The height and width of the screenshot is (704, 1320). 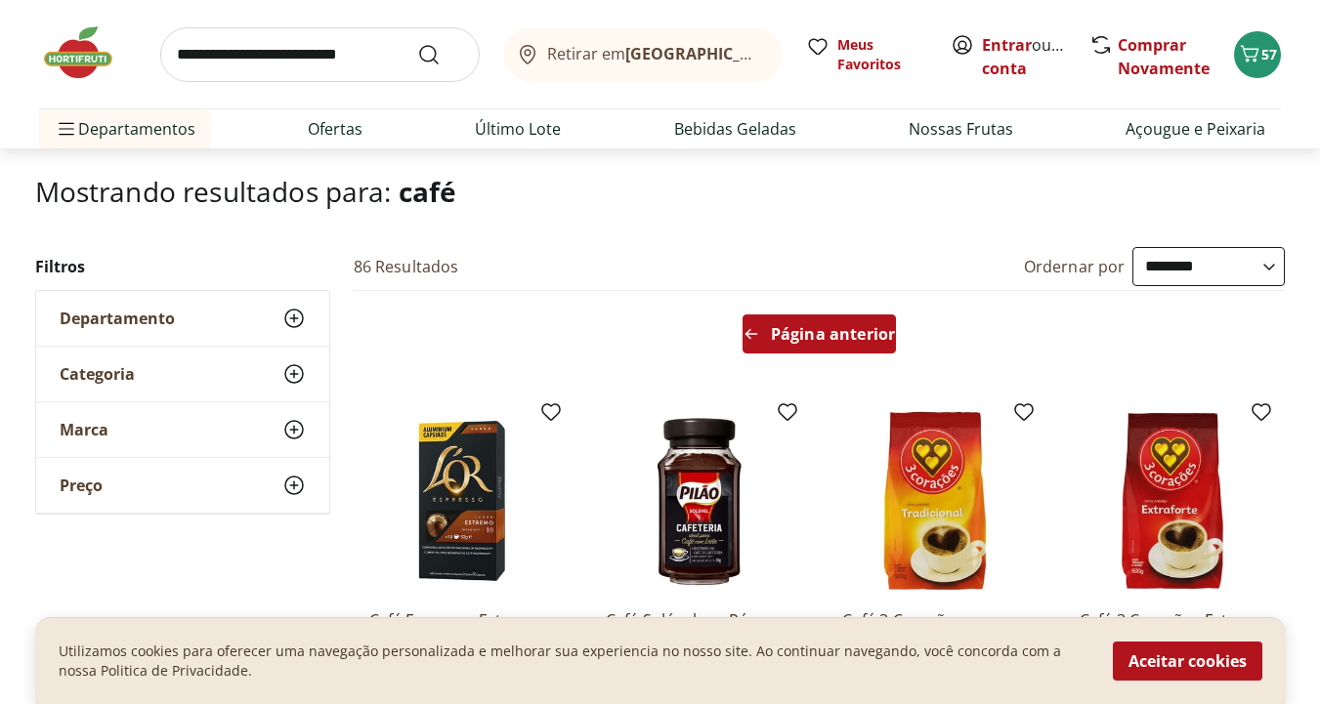 I want to click on a: Nossas Frutas, so click(x=960, y=129).